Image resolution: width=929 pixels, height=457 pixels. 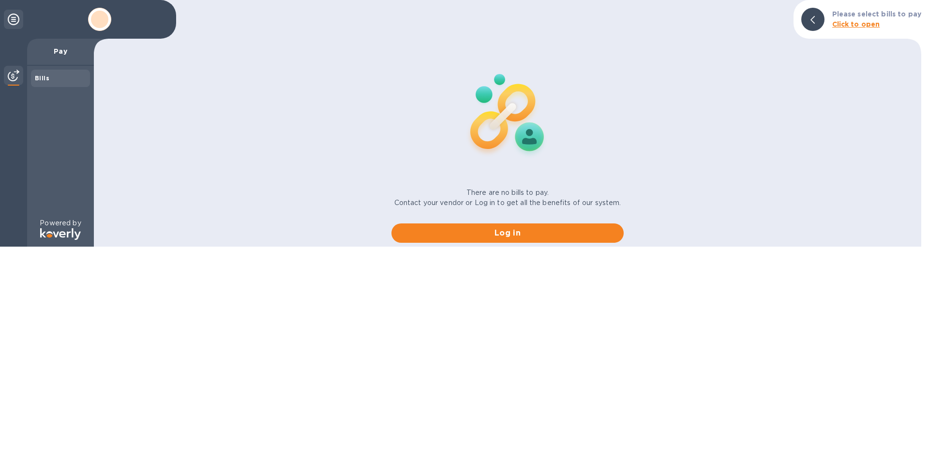 What do you see at coordinates (877, 14) in the screenshot?
I see `b: Please select bills to pay` at bounding box center [877, 14].